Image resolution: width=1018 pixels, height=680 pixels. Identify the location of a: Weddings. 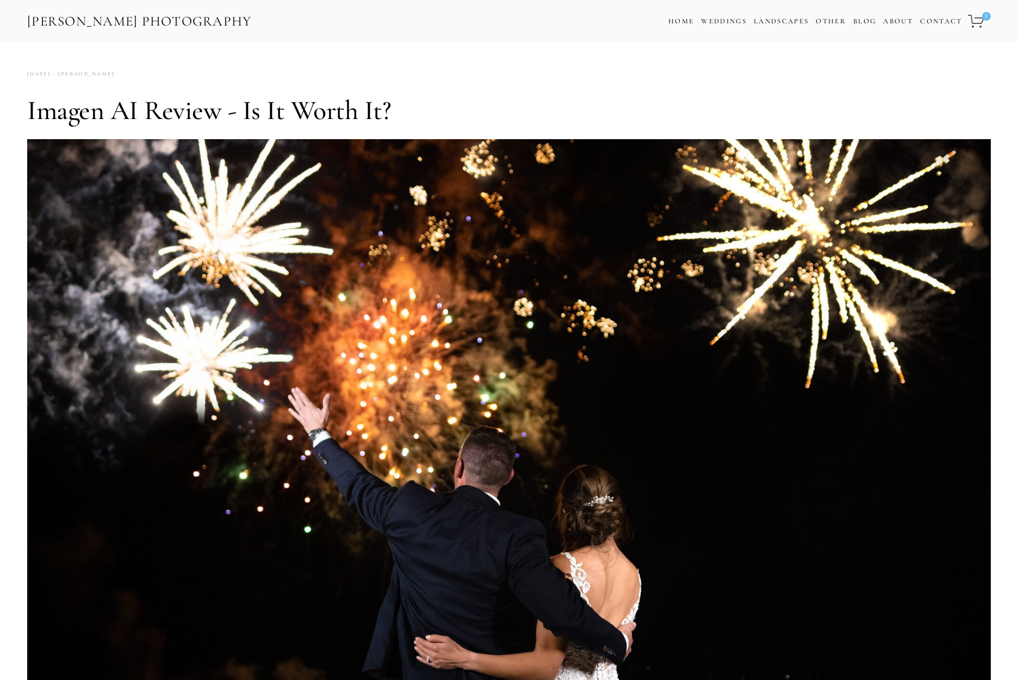
(723, 21).